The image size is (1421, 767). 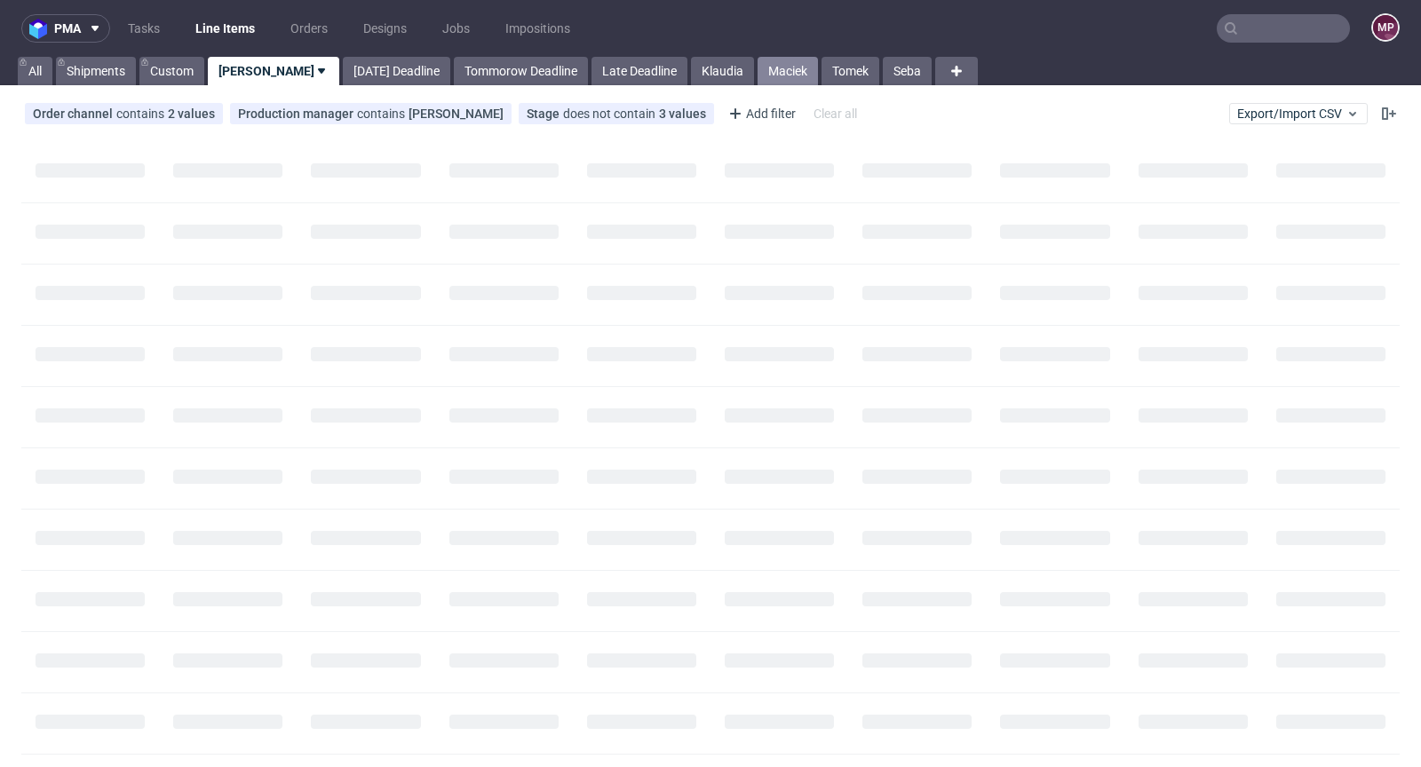 I want to click on button: pma, so click(x=66, y=28).